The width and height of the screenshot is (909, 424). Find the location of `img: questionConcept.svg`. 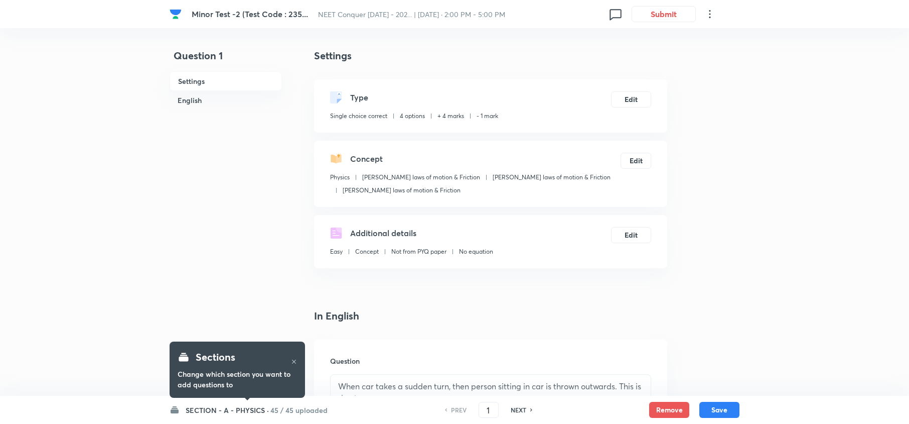

img: questionConcept.svg is located at coordinates (336, 159).